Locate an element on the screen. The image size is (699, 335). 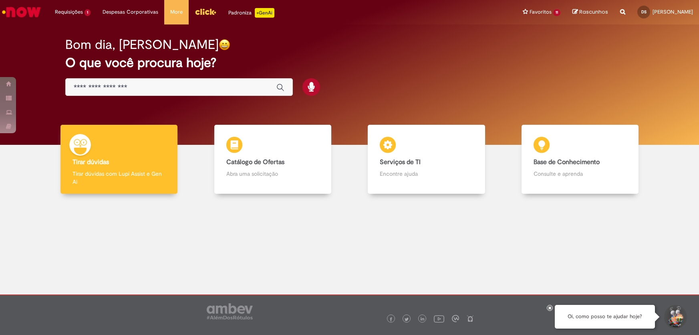
span: Favoritos is located at coordinates (541, 12).